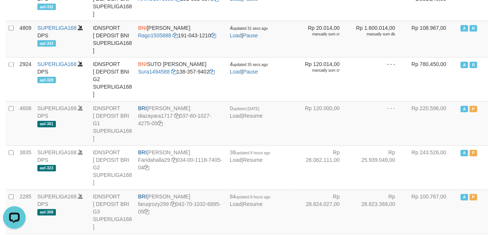  What do you see at coordinates (25, 39) in the screenshot?
I see `td: 4809` at bounding box center [25, 39].